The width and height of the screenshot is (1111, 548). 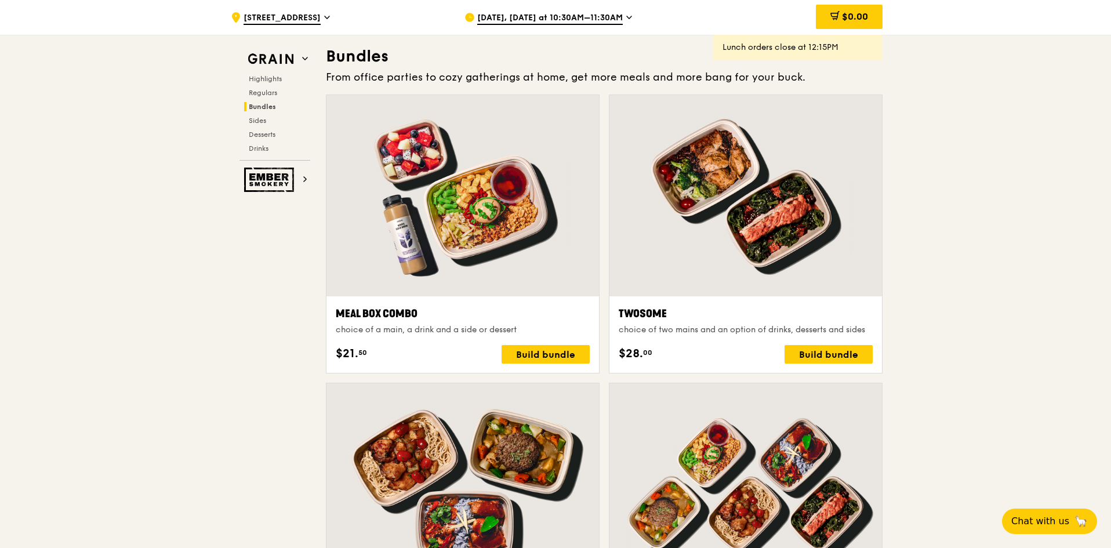 I want to click on div: choice of a main, a drink and a side or dessert, so click(x=463, y=330).